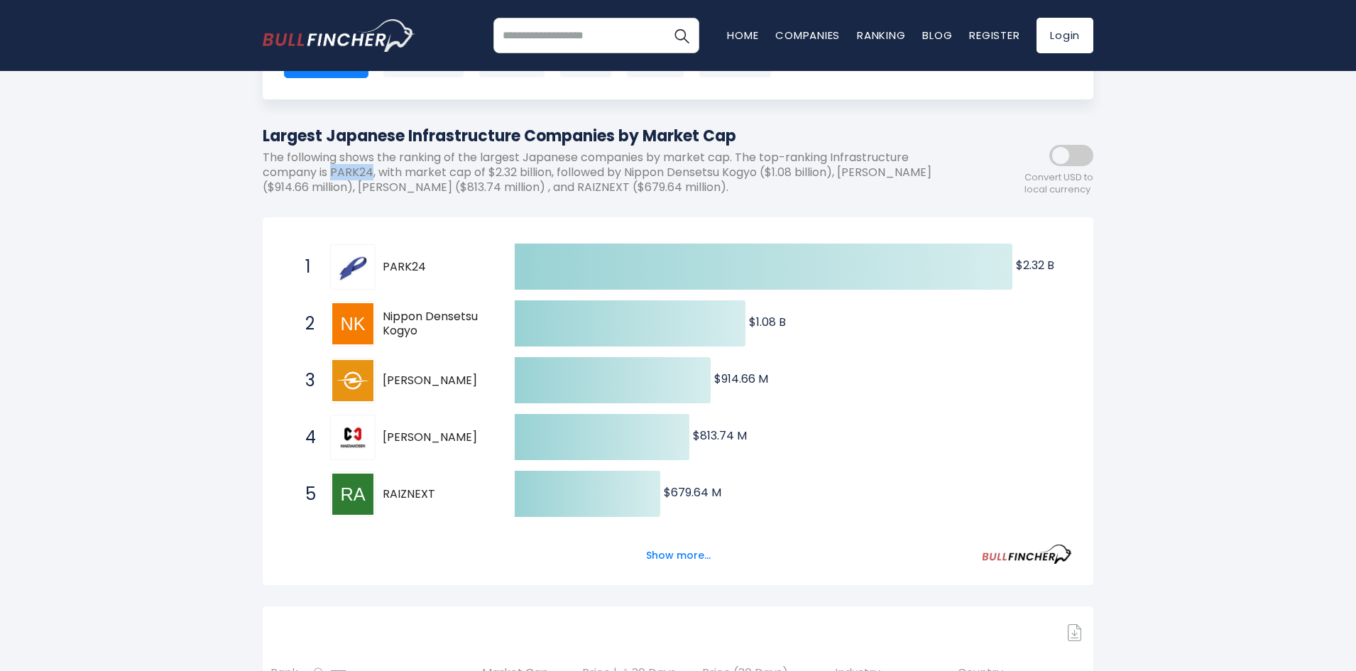 This screenshot has height=671, width=1356. I want to click on text: $2.32 B, so click(1035, 265).